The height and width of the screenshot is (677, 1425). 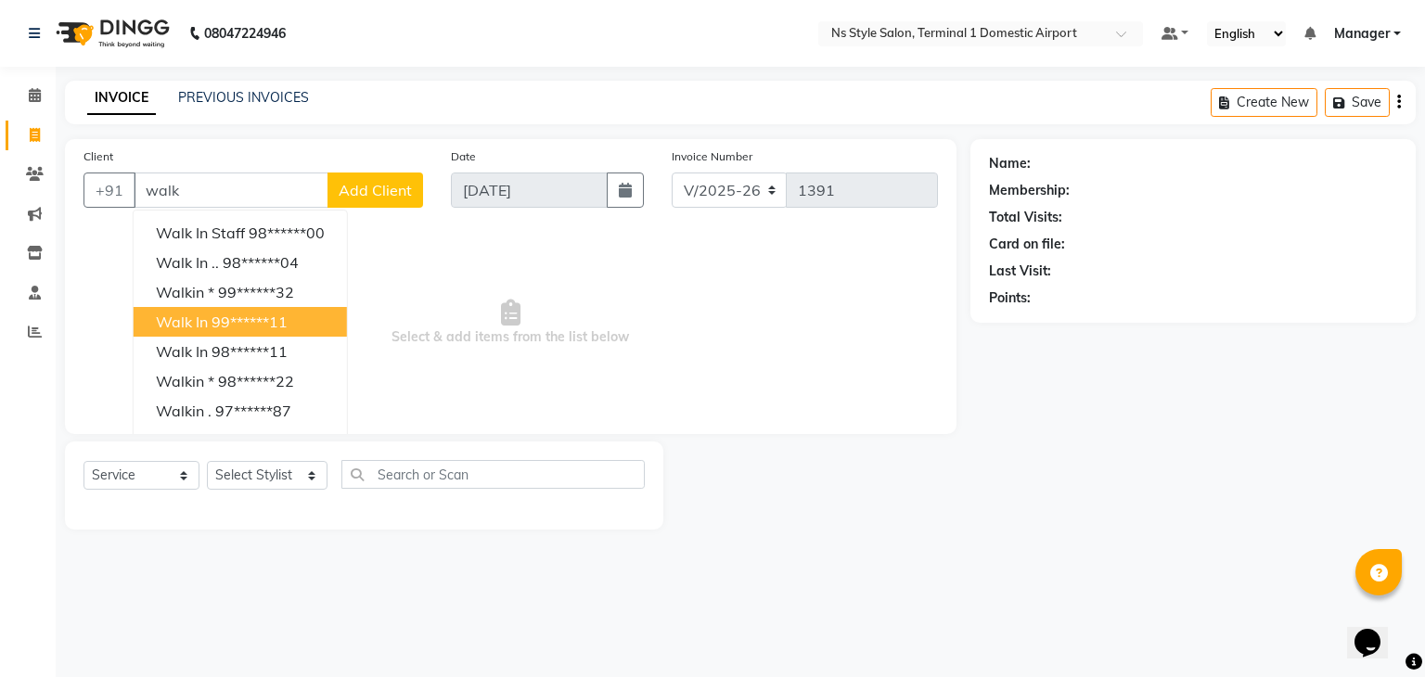 What do you see at coordinates (375, 190) in the screenshot?
I see `button: Add Client` at bounding box center [375, 190].